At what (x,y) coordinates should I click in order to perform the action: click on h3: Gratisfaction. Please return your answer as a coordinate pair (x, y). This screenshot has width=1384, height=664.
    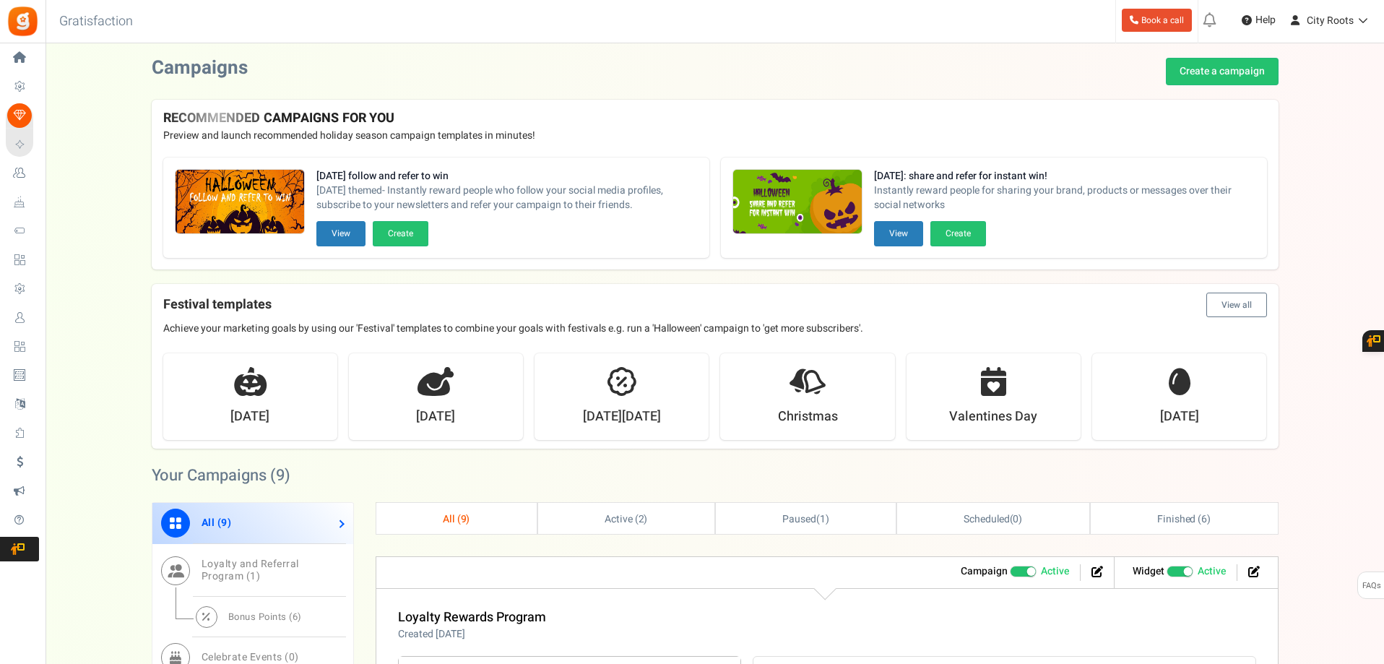
    Looking at the image, I should click on (96, 22).